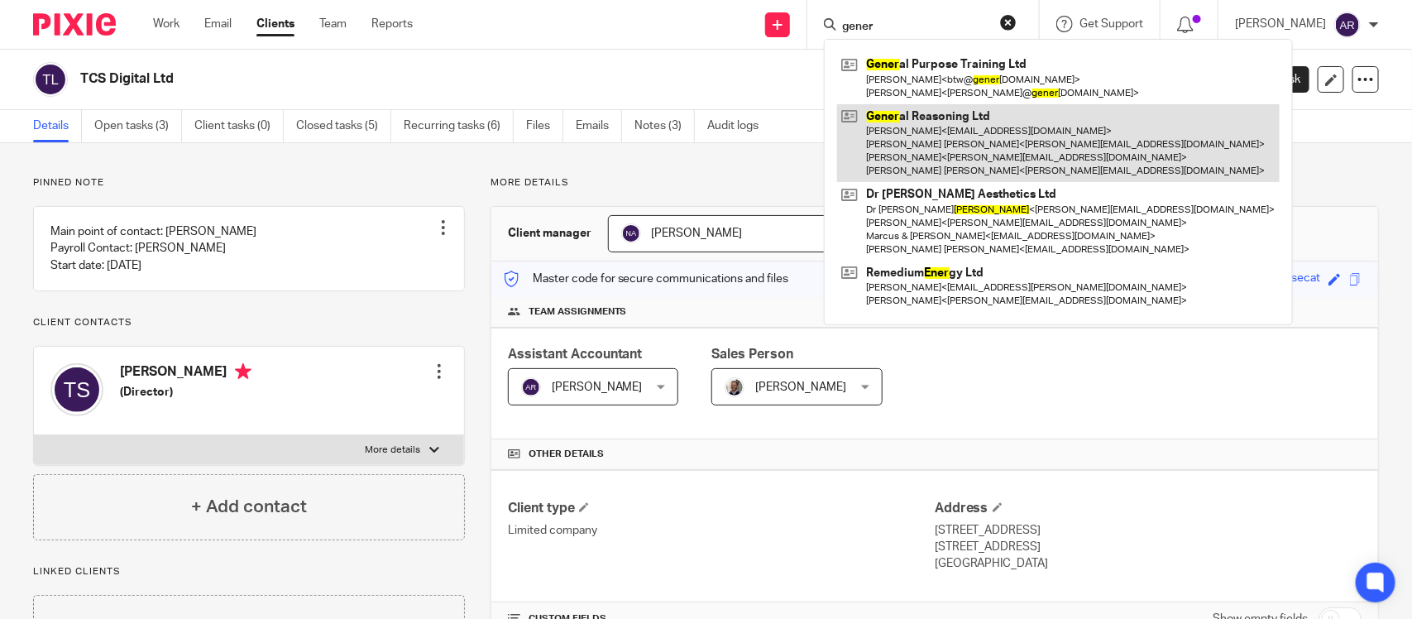 This screenshot has height=619, width=1412. What do you see at coordinates (392, 24) in the screenshot?
I see `a: Reports` at bounding box center [392, 24].